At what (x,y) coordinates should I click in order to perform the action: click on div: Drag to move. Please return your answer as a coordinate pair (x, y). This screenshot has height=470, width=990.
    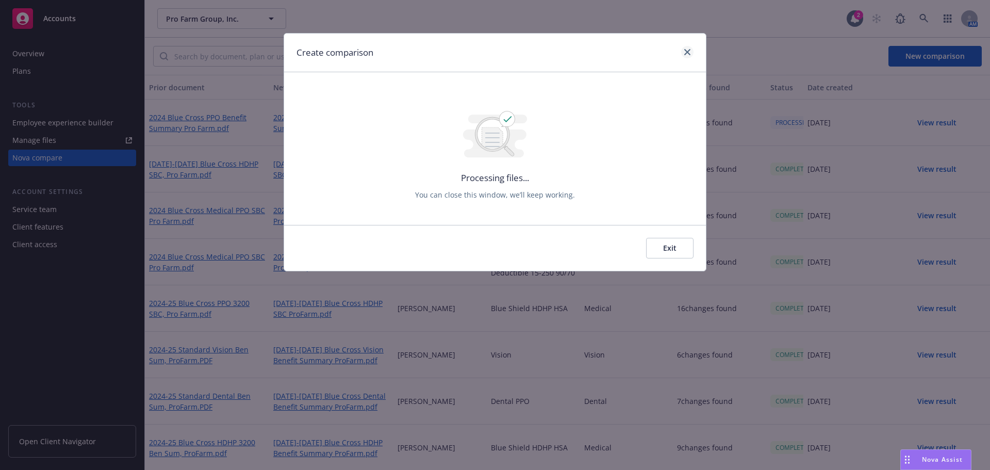
    Looking at the image, I should click on (907, 459).